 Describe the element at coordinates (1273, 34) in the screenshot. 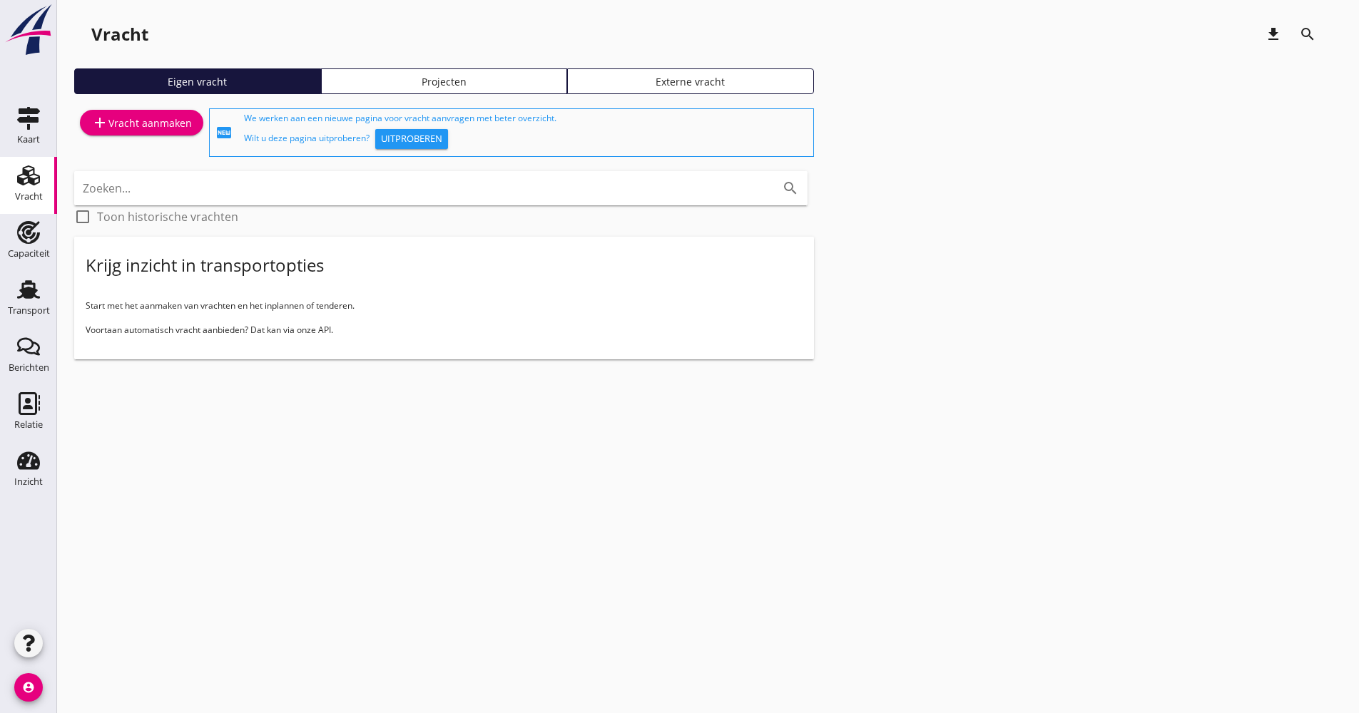

I see `i: download` at that location.